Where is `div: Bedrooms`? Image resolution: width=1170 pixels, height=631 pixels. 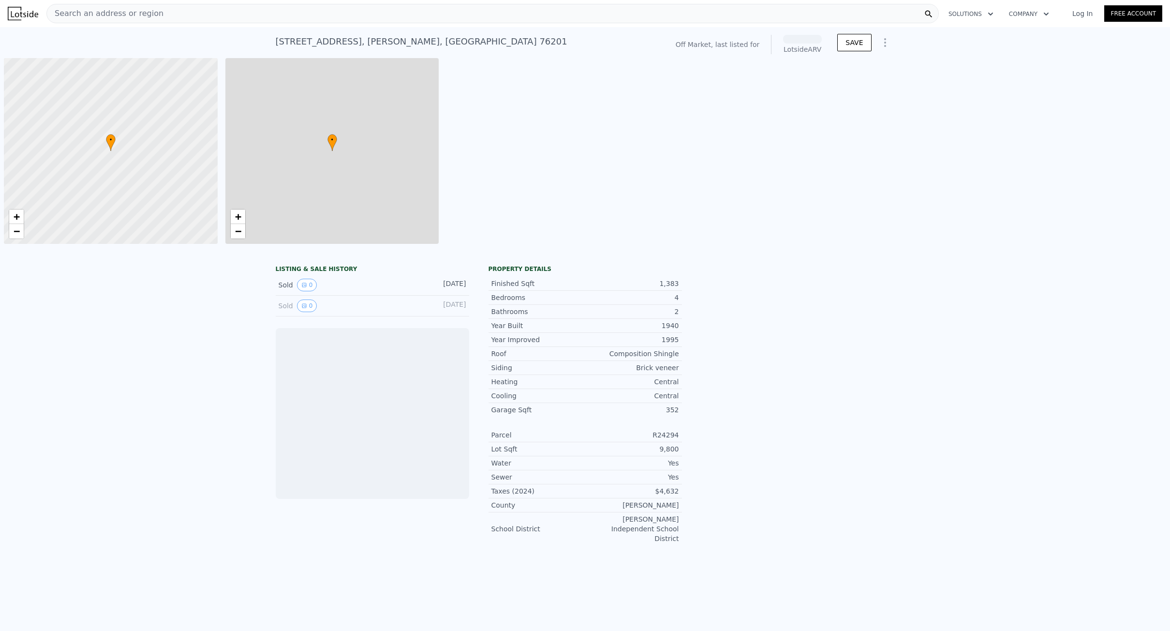
div: Bedrooms is located at coordinates (538, 297).